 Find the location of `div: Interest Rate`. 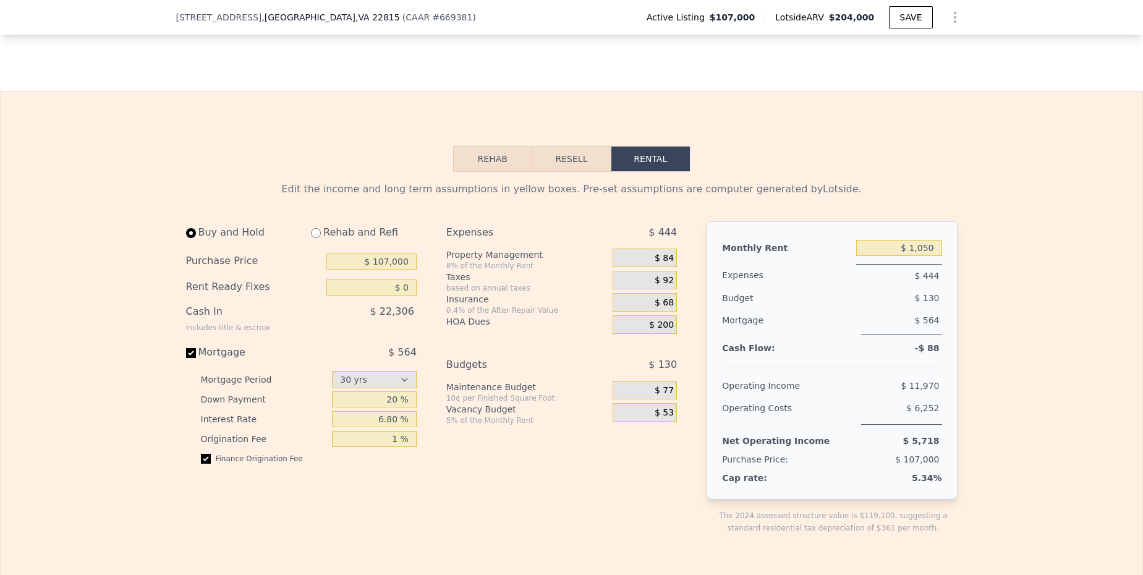

div: Interest Rate is located at coordinates (264, 419).